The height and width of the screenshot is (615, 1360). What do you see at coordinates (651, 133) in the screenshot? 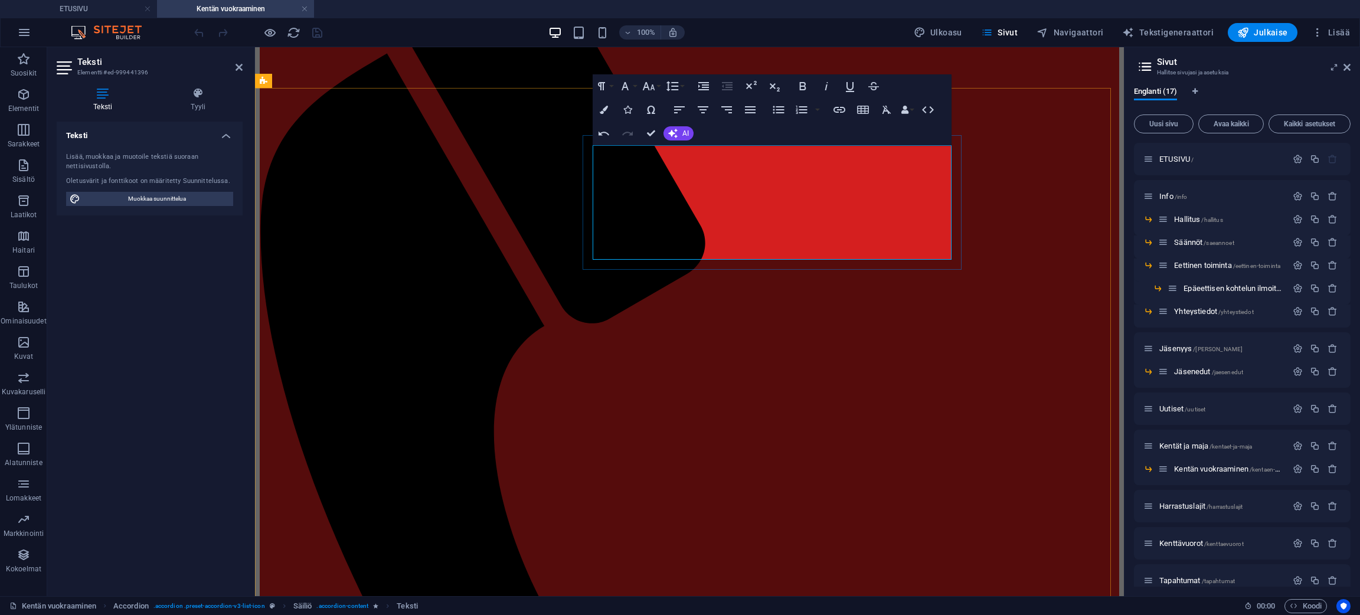
I see `button: Confirm (Ctrl+⏎)` at bounding box center [651, 133].